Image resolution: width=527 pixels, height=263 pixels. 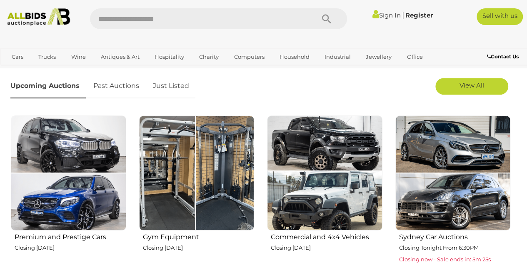 I want to click on img: Allbids.com.au, so click(x=38, y=17).